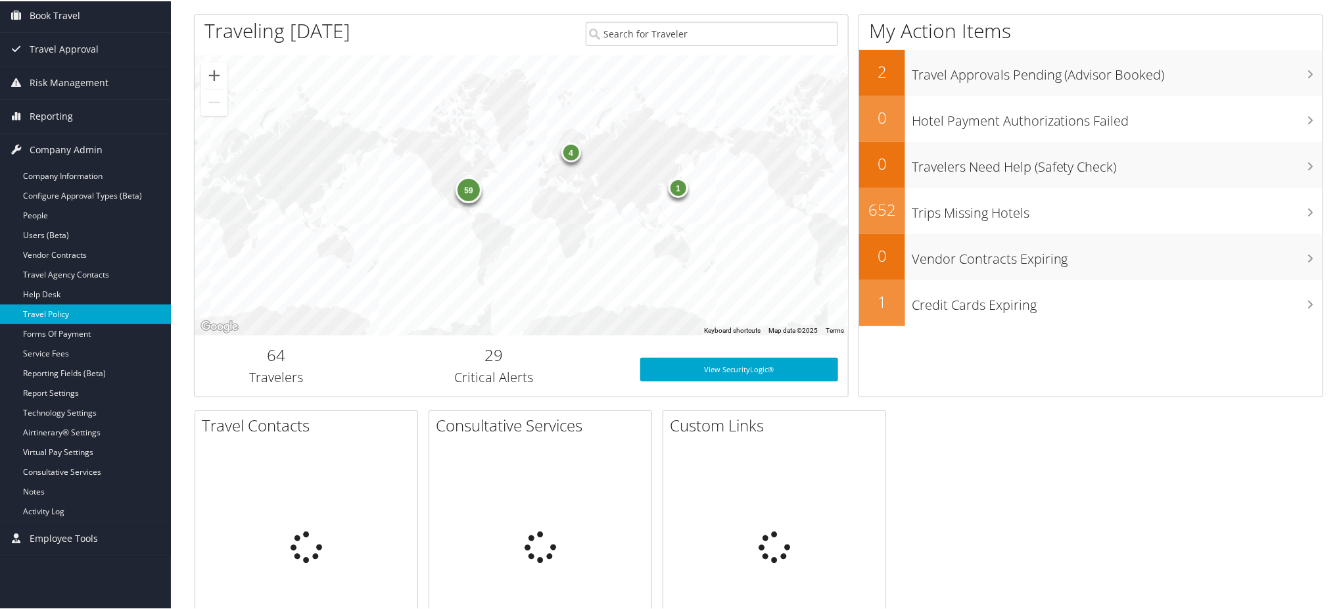  What do you see at coordinates (214, 101) in the screenshot?
I see `button: Zoom out` at bounding box center [214, 101].